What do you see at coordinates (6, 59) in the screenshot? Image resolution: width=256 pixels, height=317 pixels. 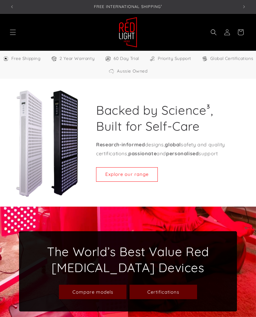 I see `img: Free Shipping Icon` at bounding box center [6, 59].